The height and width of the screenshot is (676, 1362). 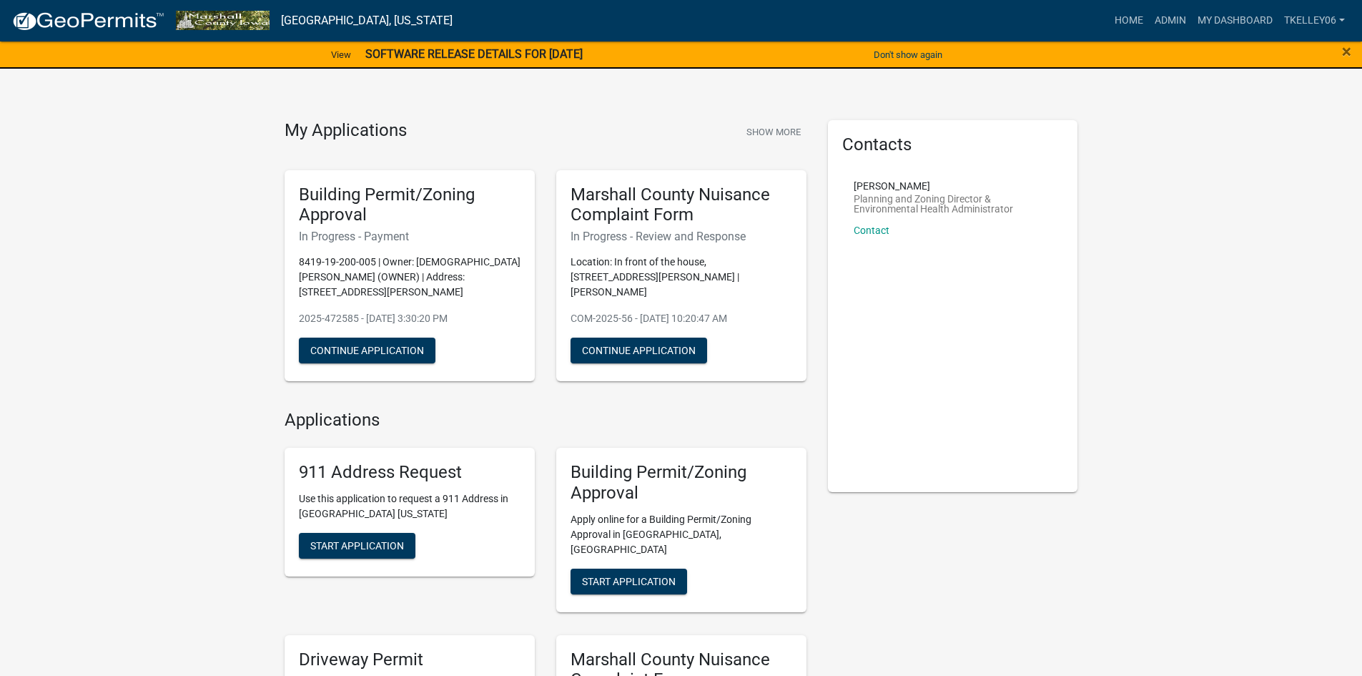 What do you see at coordinates (953, 204) in the screenshot?
I see `p: Planning and Zoning Director & Environmental Health Administrator` at bounding box center [953, 204].